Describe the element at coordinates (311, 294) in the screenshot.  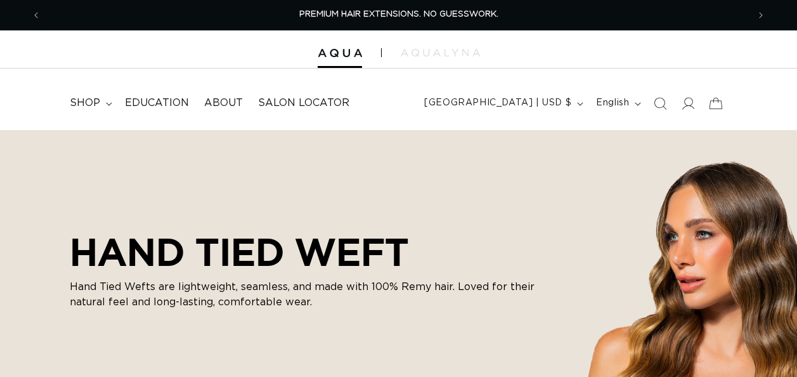
I see `p: Hand Tied Wefts are lightweight, seamless, and made with 100% Remy hair. Loved for their natural ...` at that location.